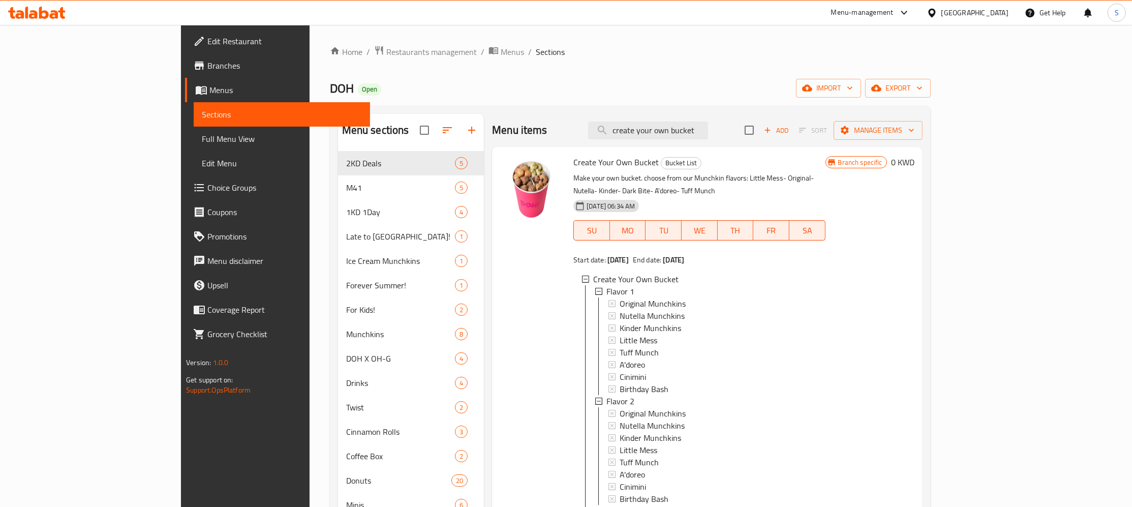 Image resolution: width=1132 pixels, height=507 pixels. I want to click on span: Grocery Checklist, so click(285, 334).